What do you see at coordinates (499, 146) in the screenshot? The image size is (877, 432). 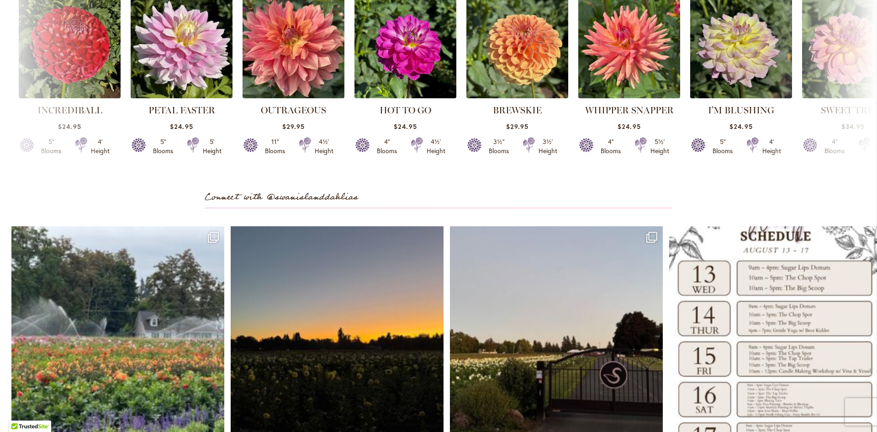 I see `div: 3½" Blooms` at bounding box center [499, 146].